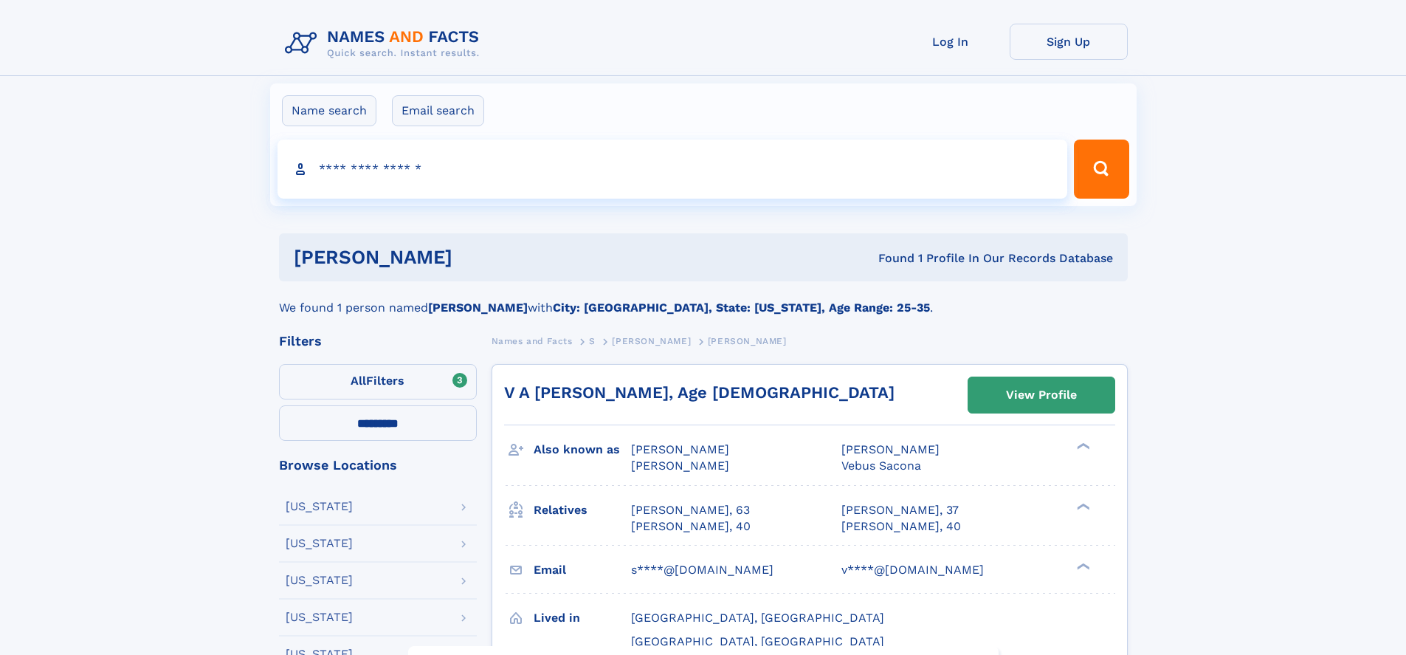 This screenshot has height=655, width=1406. What do you see at coordinates (582, 510) in the screenshot?
I see `h3: Relatives` at bounding box center [582, 510].